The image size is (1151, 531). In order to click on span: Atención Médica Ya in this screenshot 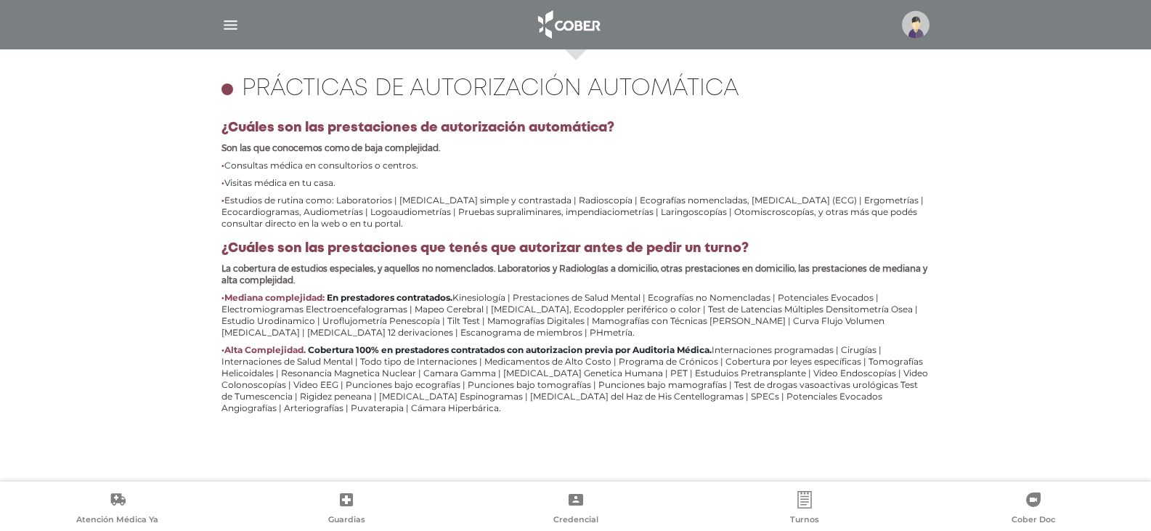, I will do `click(117, 521)`.